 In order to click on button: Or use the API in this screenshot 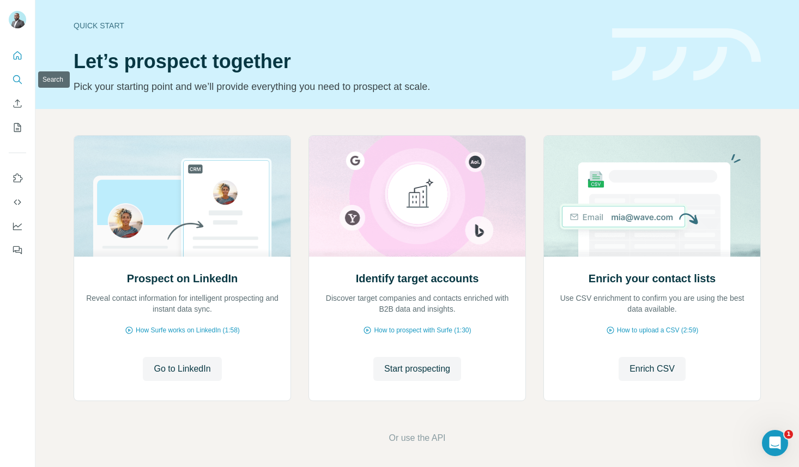, I will do `click(417, 438)`.